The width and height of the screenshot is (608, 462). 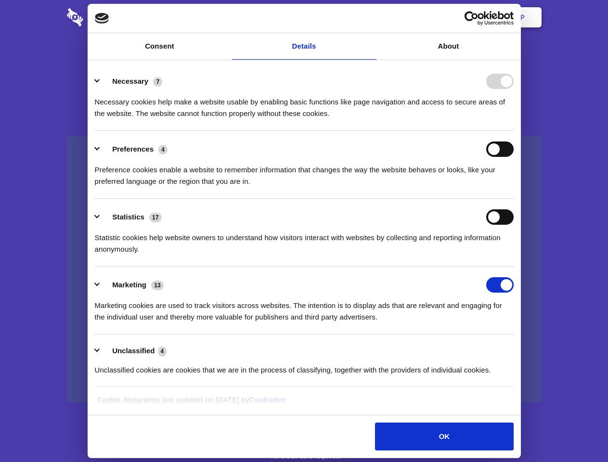 What do you see at coordinates (449, 46) in the screenshot?
I see `a: About` at bounding box center [449, 46].